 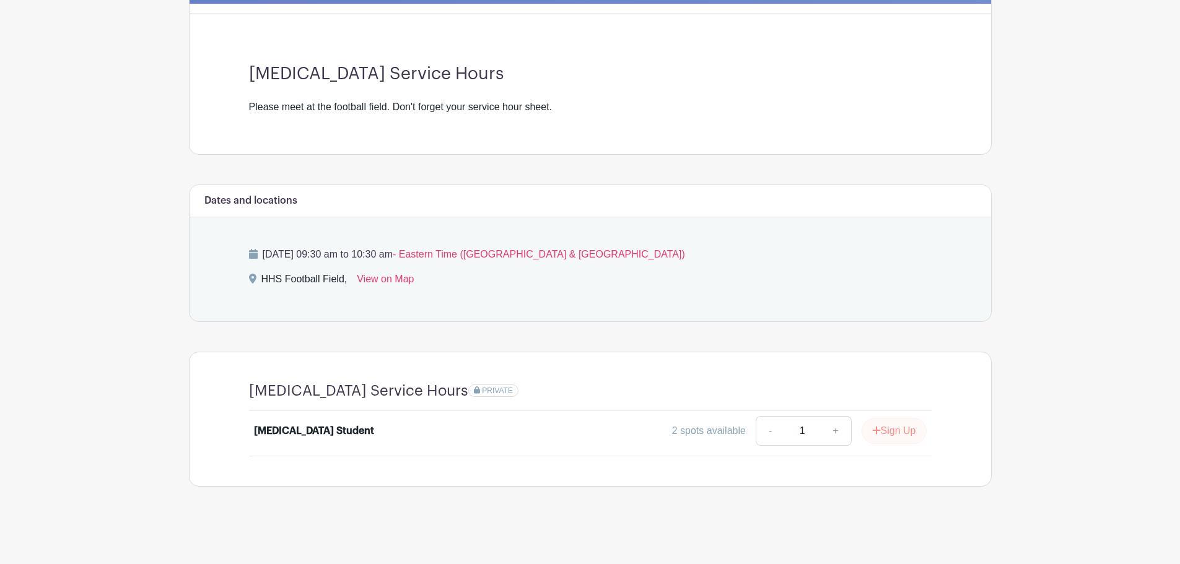 I want to click on a: View on Map, so click(x=385, y=282).